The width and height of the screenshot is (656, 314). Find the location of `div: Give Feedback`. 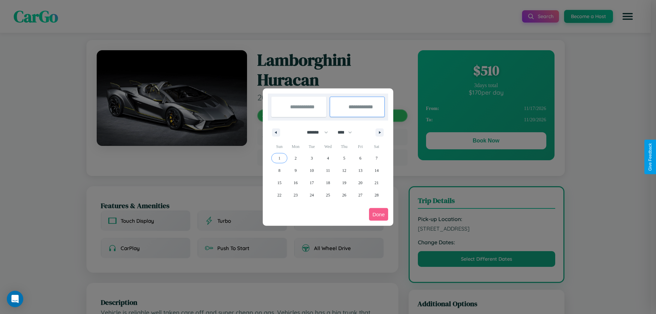

div: Give Feedback is located at coordinates (650, 157).